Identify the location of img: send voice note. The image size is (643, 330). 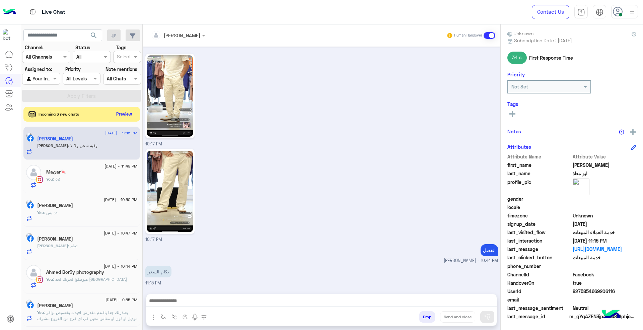
(195, 317).